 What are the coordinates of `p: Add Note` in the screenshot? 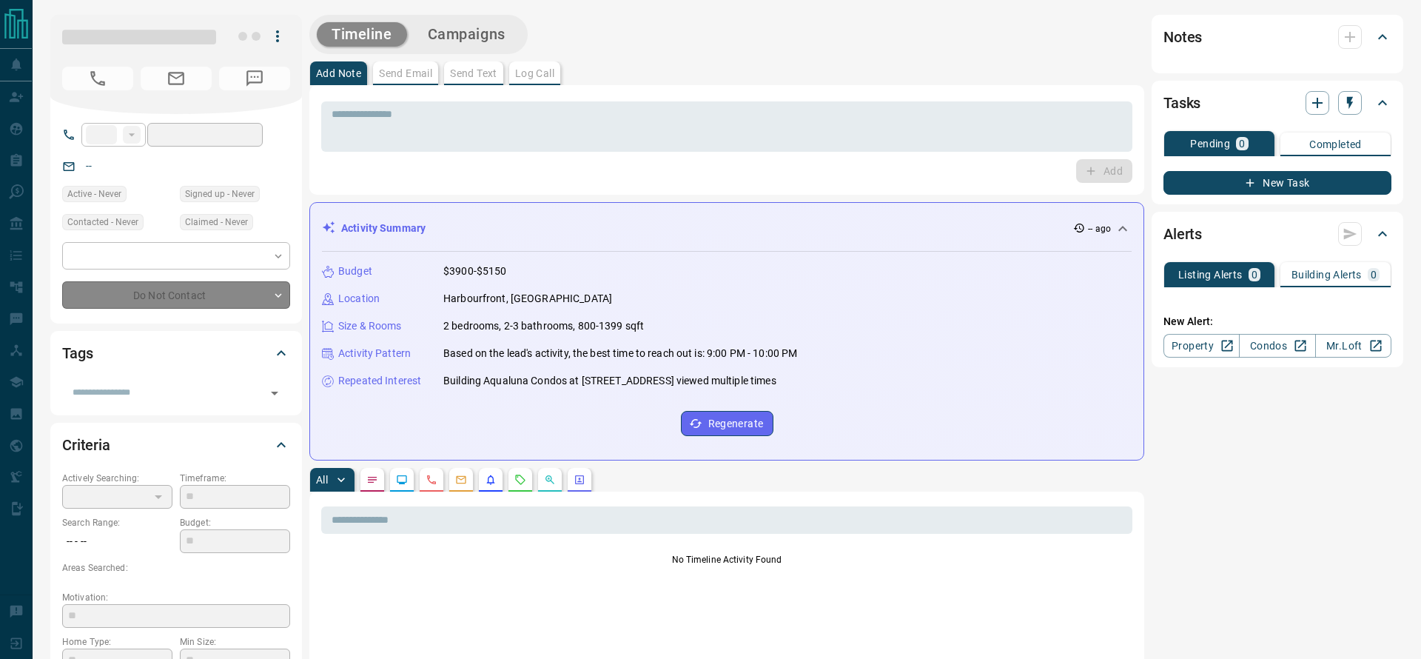 It's located at (338, 73).